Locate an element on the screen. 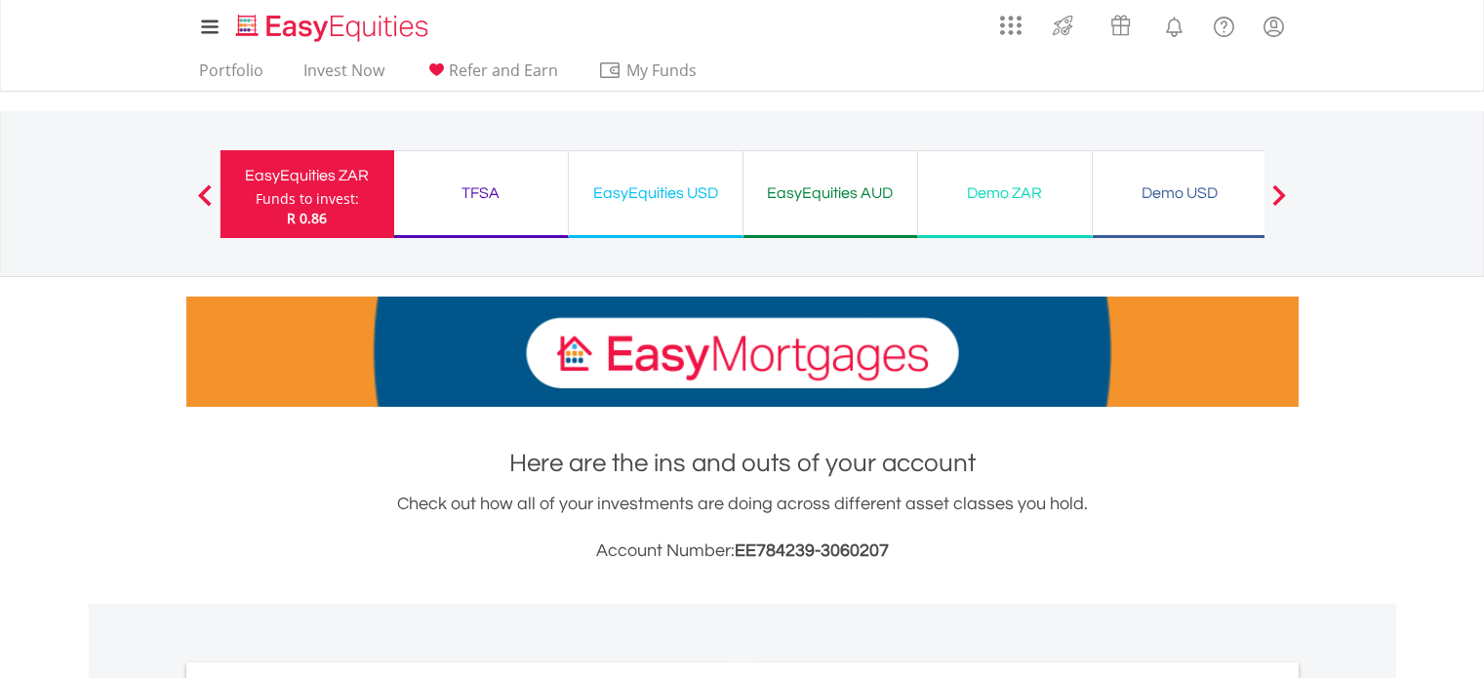 This screenshot has width=1484, height=678. a: Portfolio is located at coordinates (231, 75).